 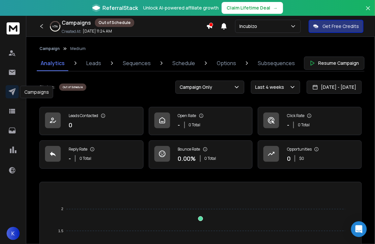 What do you see at coordinates (184, 63) in the screenshot?
I see `p: Schedule` at bounding box center [184, 63].